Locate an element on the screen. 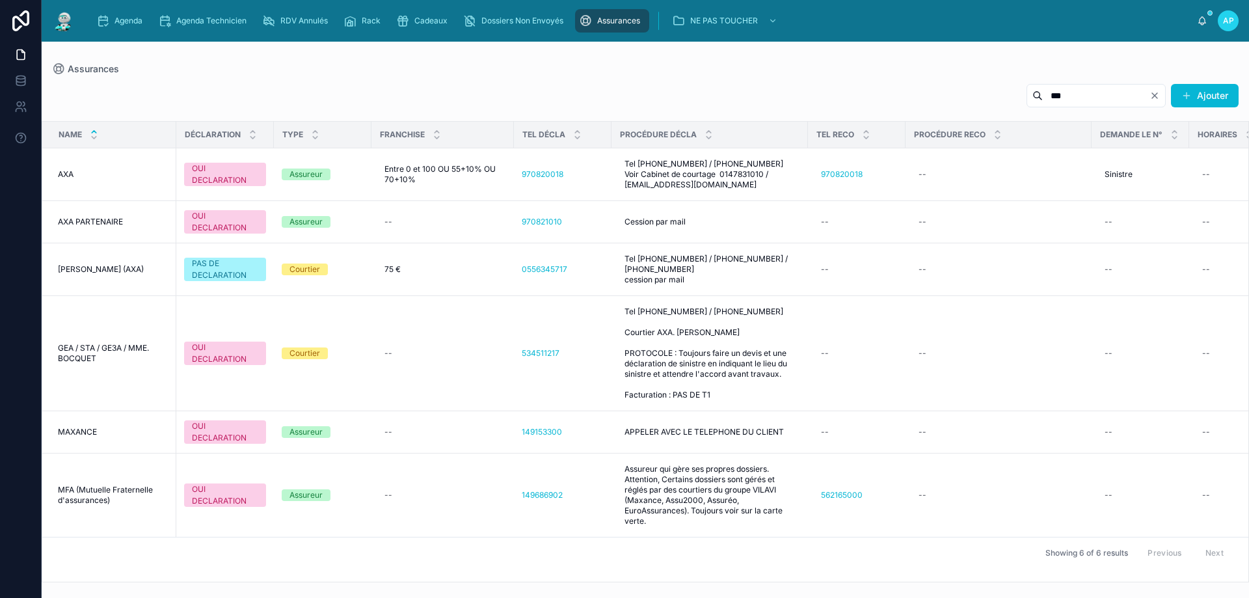 This screenshot has width=1249, height=598. div: PAS DE DECLARATION is located at coordinates (225, 269).